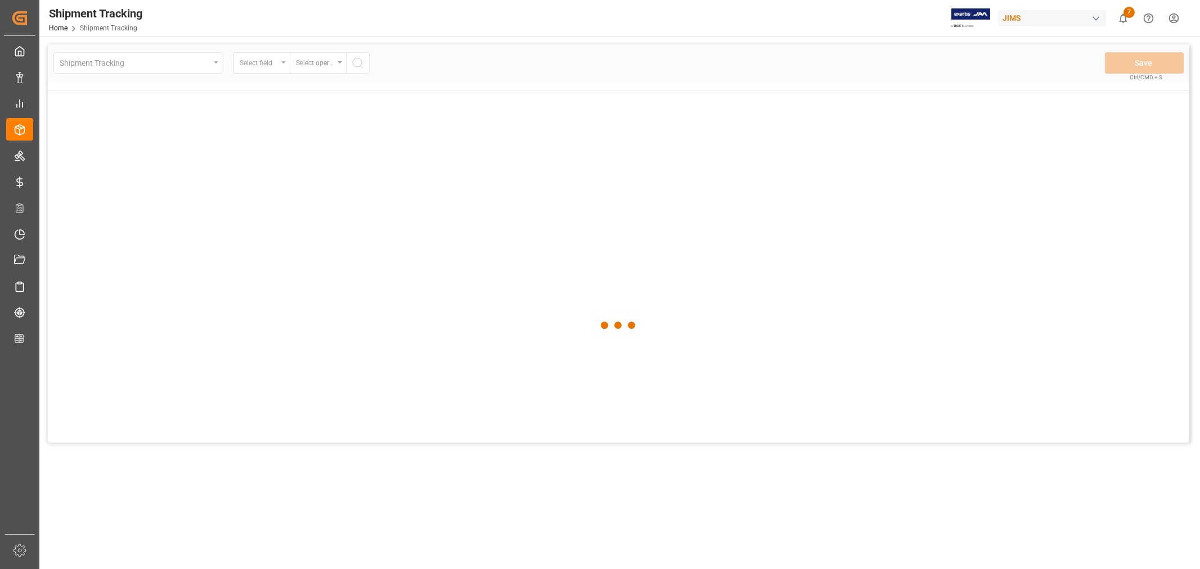 This screenshot has width=1200, height=569. What do you see at coordinates (1052, 18) in the screenshot?
I see `div: JIMS` at bounding box center [1052, 18].